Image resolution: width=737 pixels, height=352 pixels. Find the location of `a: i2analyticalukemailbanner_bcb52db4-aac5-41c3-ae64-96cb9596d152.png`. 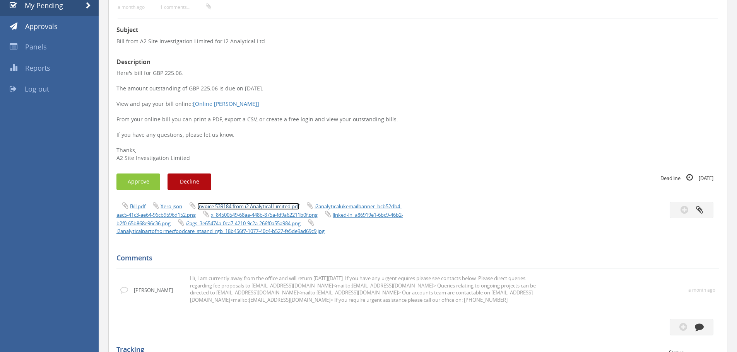

a: i2analyticalukemailbanner_bcb52db4-aac5-41c3-ae64-96cb9596d152.png is located at coordinates (259, 211).